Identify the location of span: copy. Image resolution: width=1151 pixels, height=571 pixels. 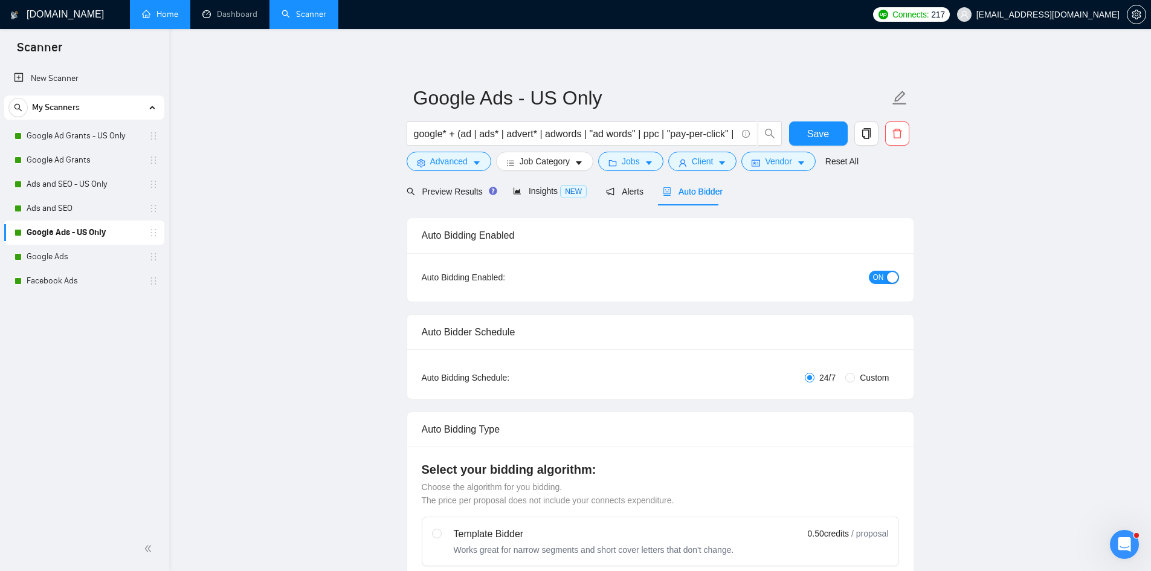
(866, 134).